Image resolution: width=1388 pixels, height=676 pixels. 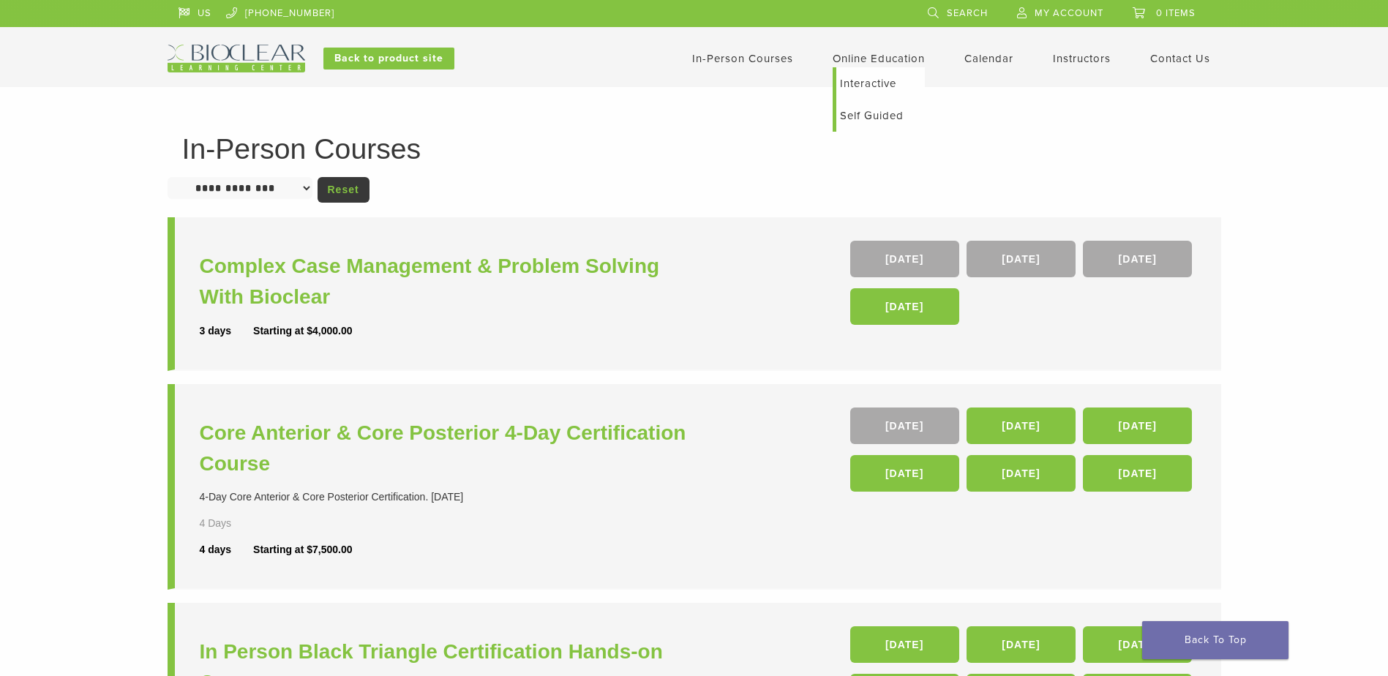 I want to click on span: Search, so click(x=967, y=13).